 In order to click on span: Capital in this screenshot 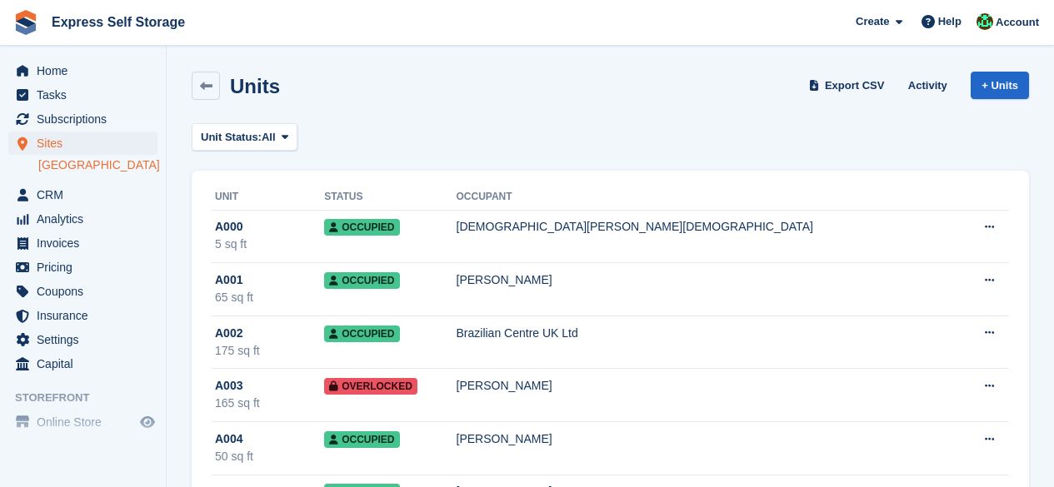, I will do `click(87, 364)`.